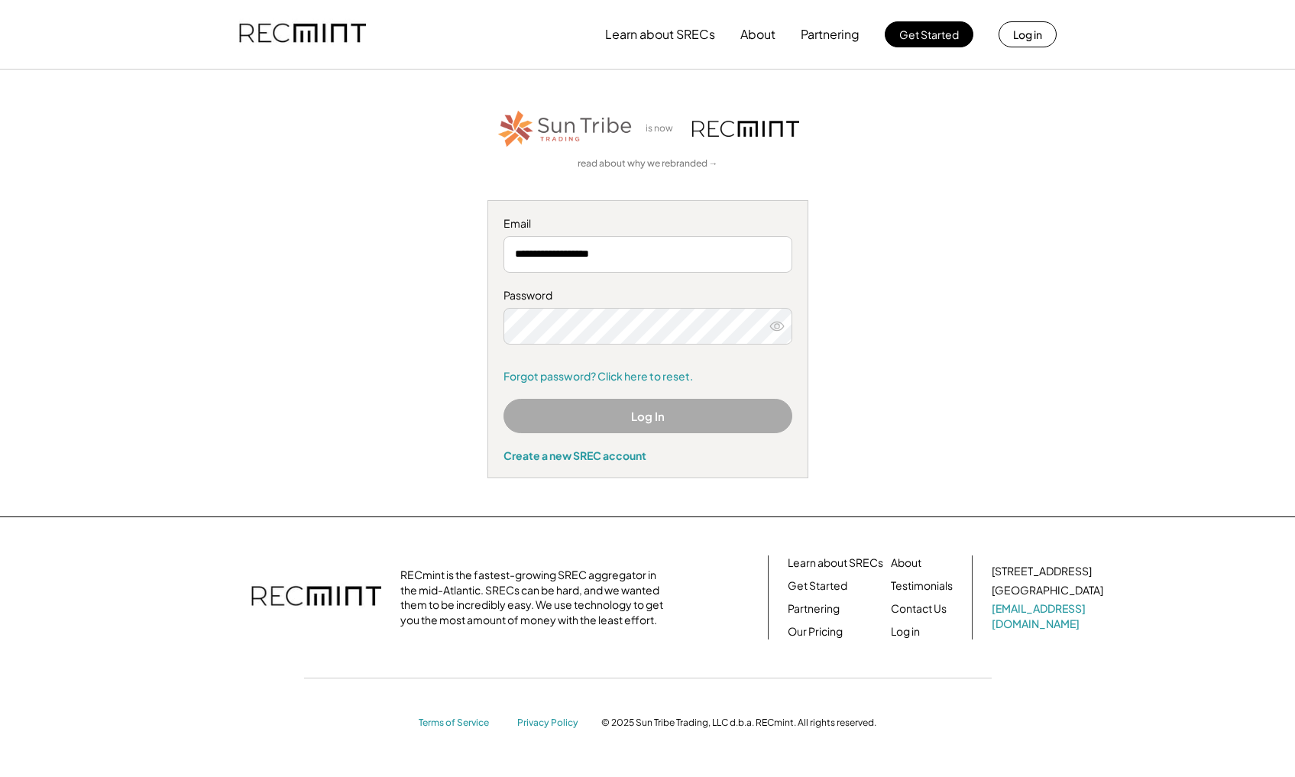 This screenshot has width=1295, height=777. Describe the element at coordinates (648, 455) in the screenshot. I see `div: Create a new SREC account` at that location.